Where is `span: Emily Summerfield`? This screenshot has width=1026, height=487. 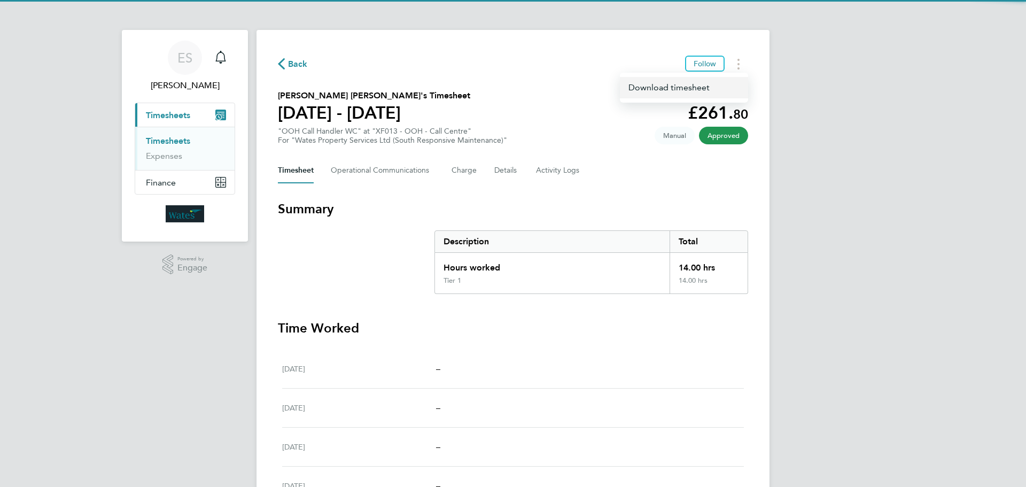
span: Emily Summerfield is located at coordinates (185, 85).